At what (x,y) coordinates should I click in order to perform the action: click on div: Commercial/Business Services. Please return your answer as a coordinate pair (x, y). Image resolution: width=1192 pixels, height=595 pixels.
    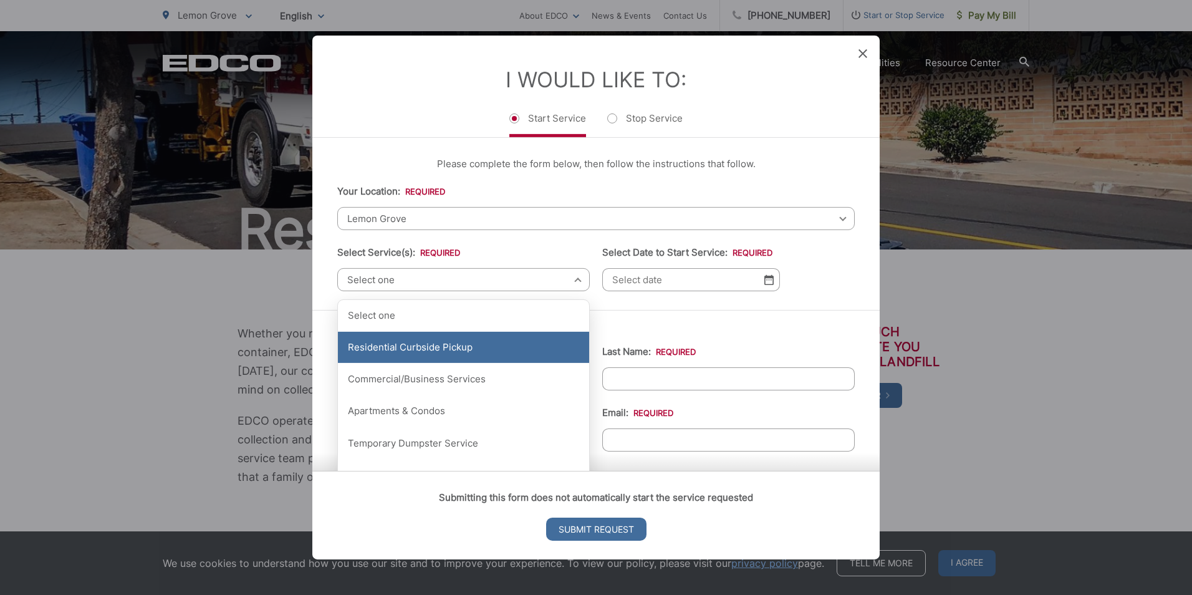
    Looking at the image, I should click on (463, 379).